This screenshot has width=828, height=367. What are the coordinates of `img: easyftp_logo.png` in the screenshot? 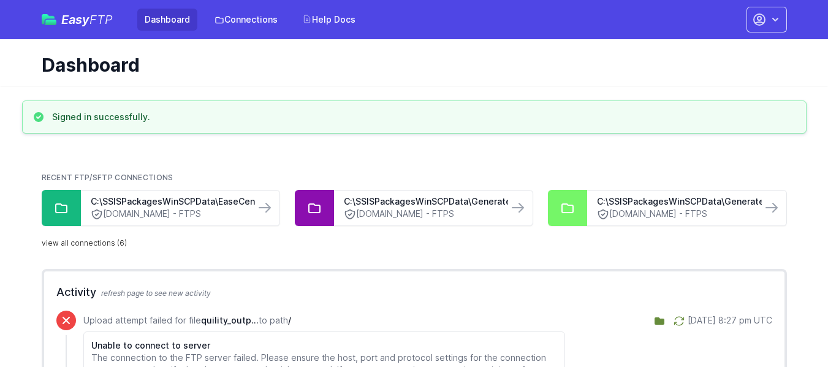 It's located at (49, 20).